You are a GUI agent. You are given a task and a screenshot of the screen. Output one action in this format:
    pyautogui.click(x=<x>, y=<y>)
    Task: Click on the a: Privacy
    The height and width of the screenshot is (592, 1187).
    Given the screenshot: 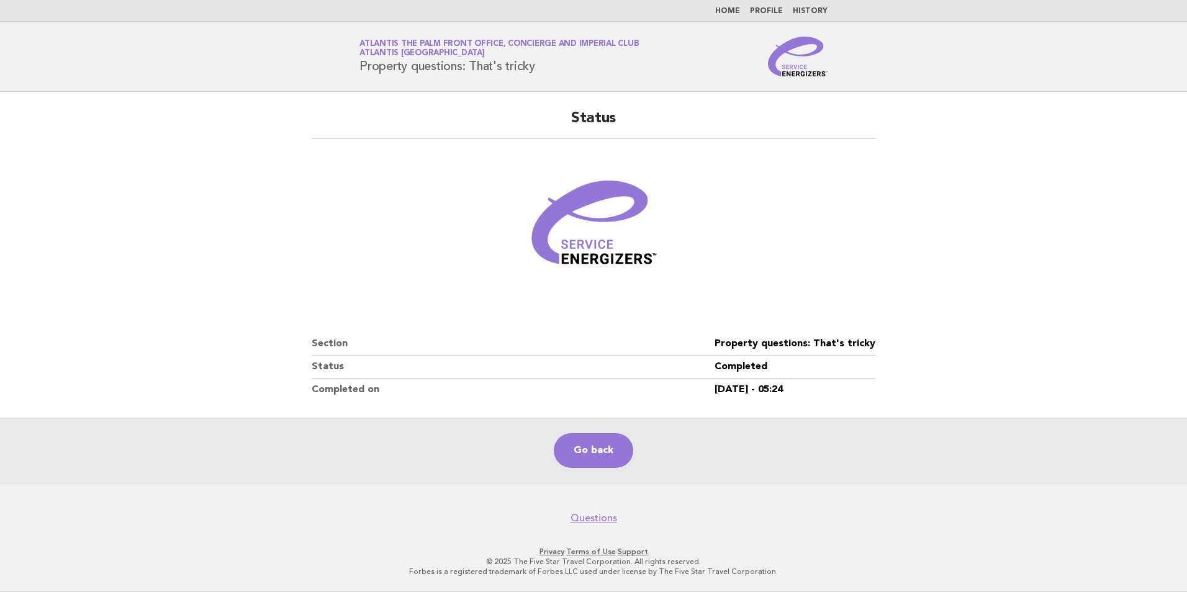 What is the action you would take?
    pyautogui.click(x=552, y=552)
    